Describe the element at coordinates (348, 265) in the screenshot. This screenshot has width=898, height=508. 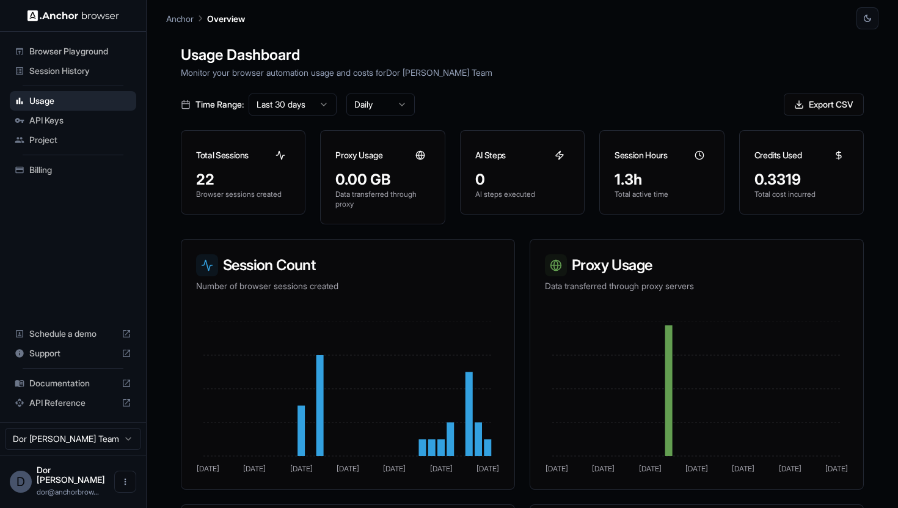
I see `h3: Session Count` at that location.